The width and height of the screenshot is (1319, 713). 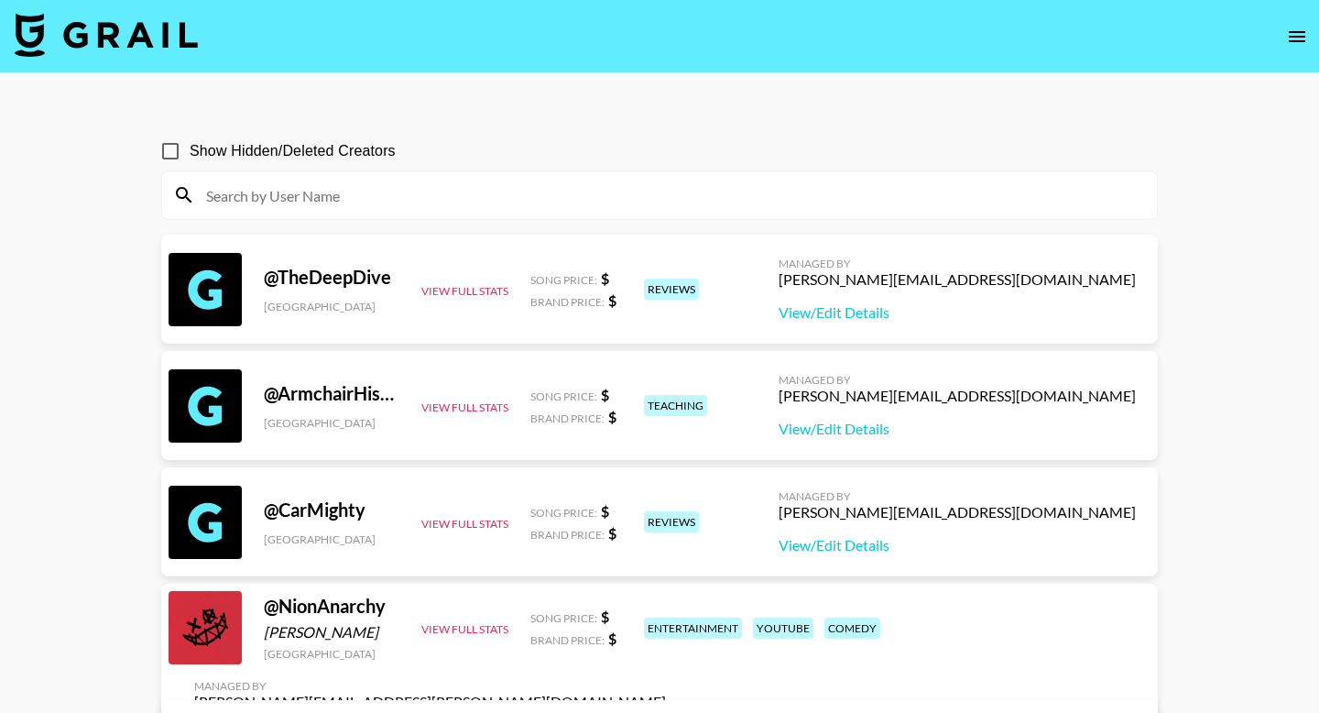 What do you see at coordinates (106, 35) in the screenshot?
I see `img: Grail Talent` at bounding box center [106, 35].